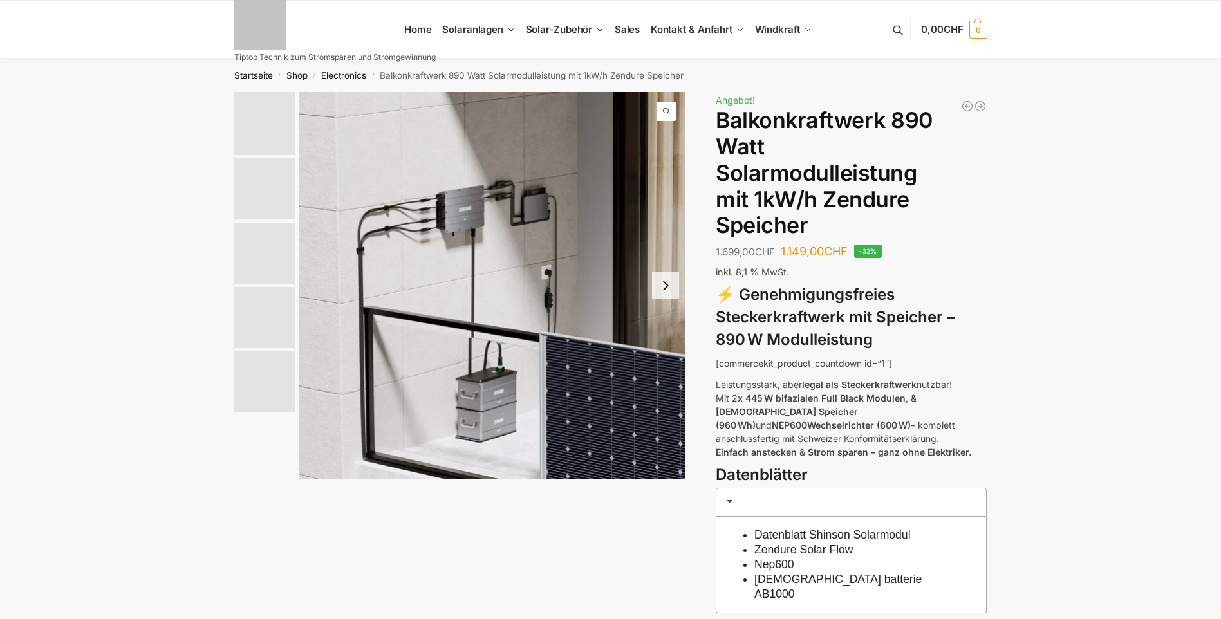  I want to click on span: Sales, so click(628, 29).